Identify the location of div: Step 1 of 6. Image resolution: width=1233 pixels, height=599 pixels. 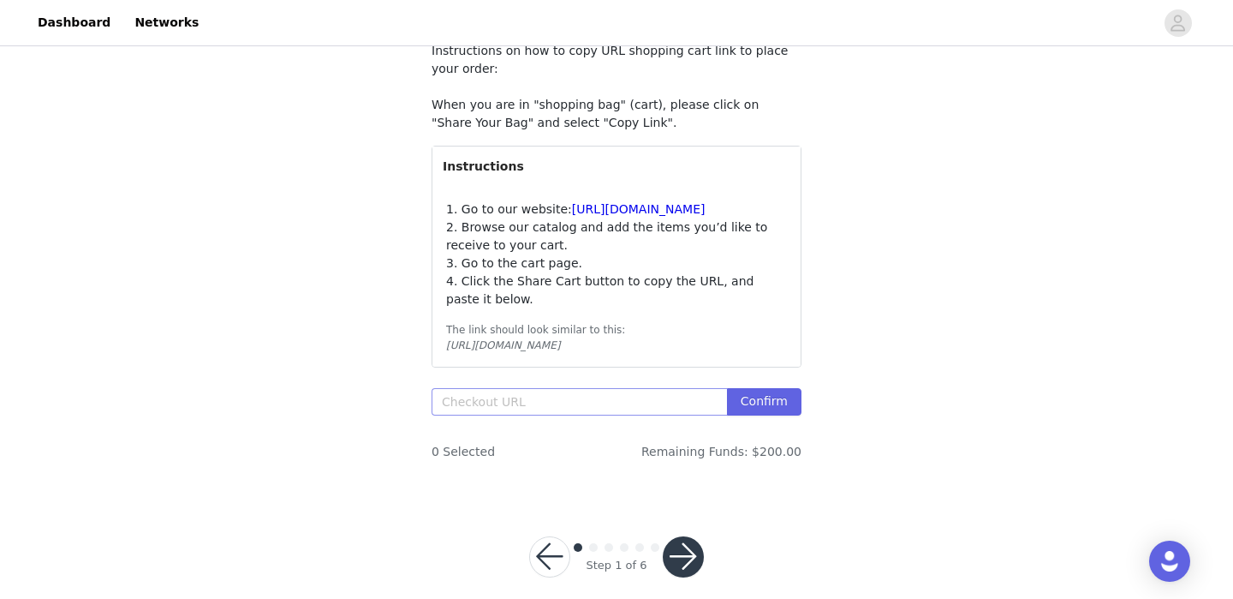
(616, 565).